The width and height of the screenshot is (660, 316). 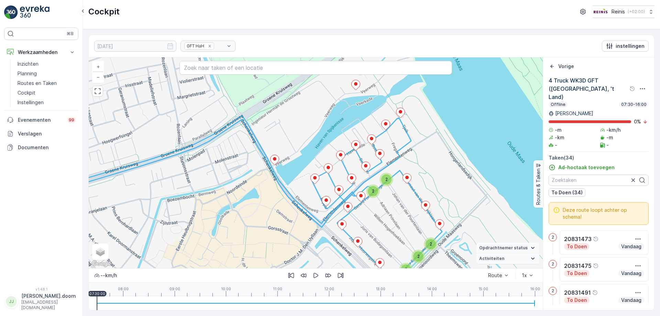 I want to click on button: Werkzaamheden, so click(x=41, y=52).